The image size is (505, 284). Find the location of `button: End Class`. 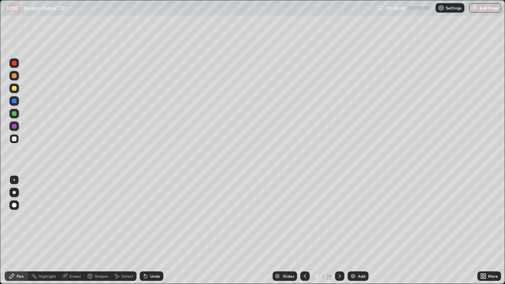

button: End Class is located at coordinates (485, 8).